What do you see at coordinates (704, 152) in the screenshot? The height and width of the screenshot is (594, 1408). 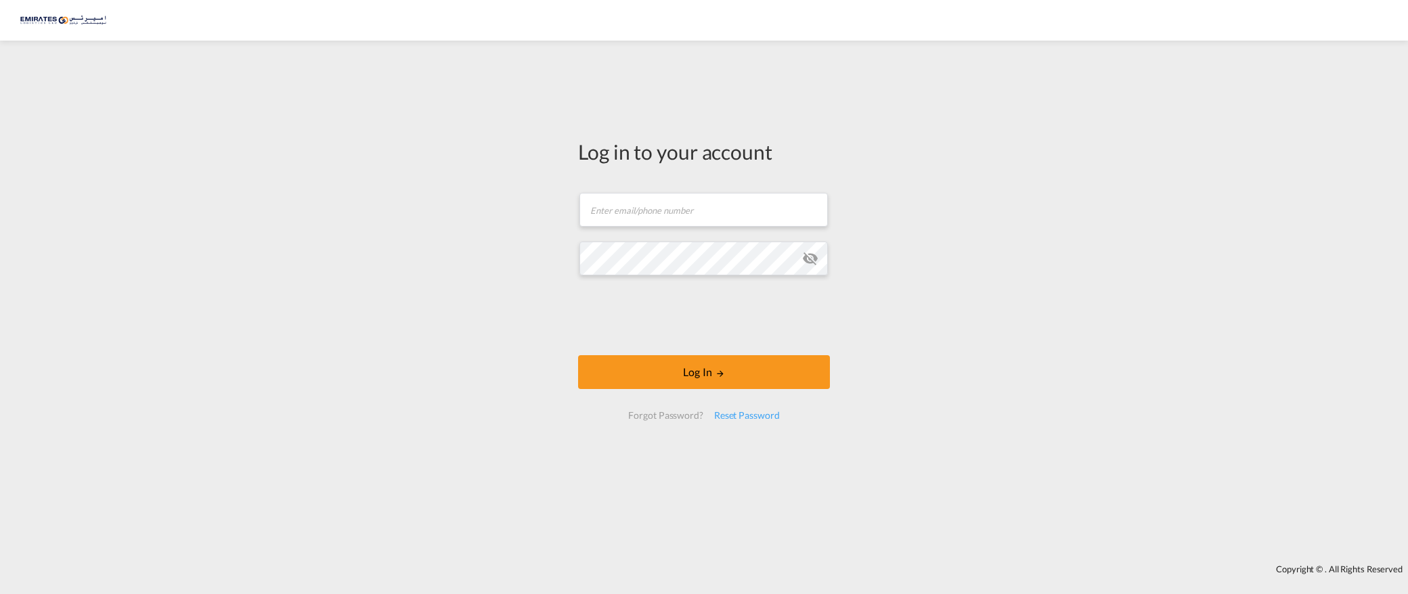 I see `div: Log in to your account` at bounding box center [704, 152].